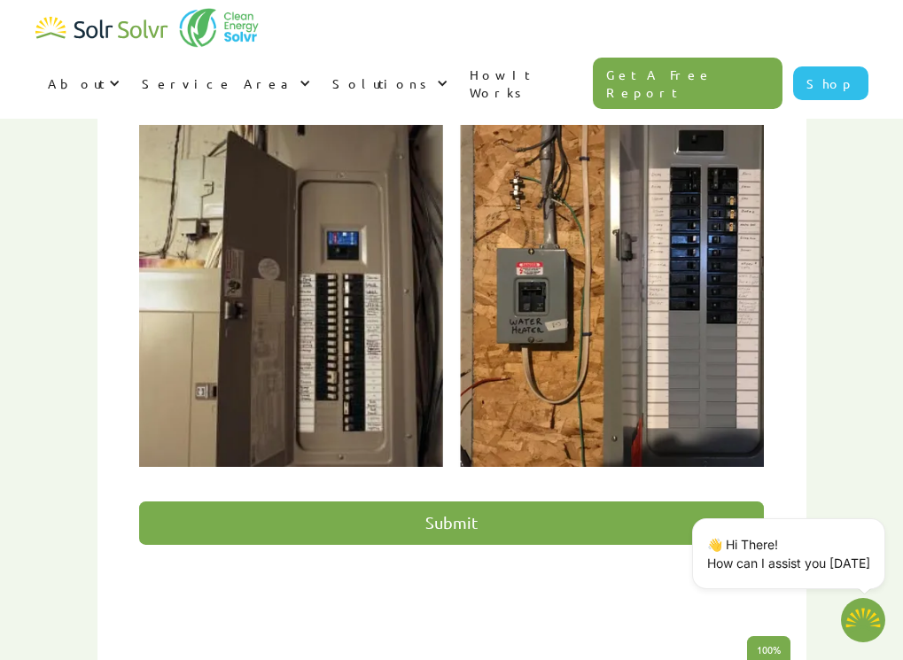 The width and height of the screenshot is (903, 660). I want to click on a: Shop, so click(830, 83).